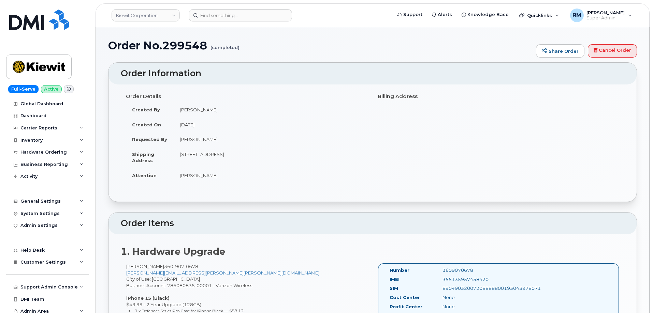 The image size is (653, 313). What do you see at coordinates (372, 224) in the screenshot?
I see `h2: Order Items` at bounding box center [372, 224].